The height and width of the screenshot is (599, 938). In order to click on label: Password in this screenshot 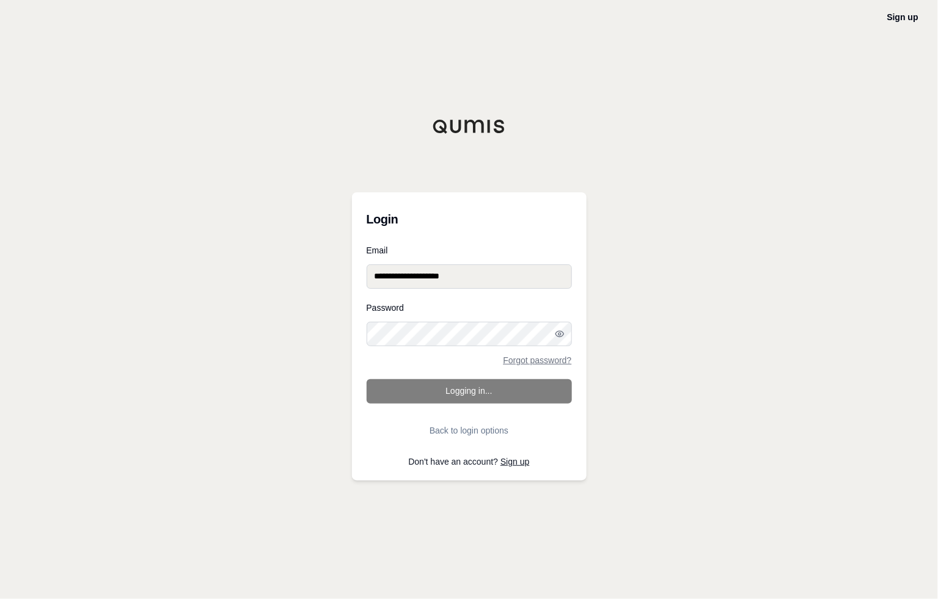, I will do `click(469, 308)`.